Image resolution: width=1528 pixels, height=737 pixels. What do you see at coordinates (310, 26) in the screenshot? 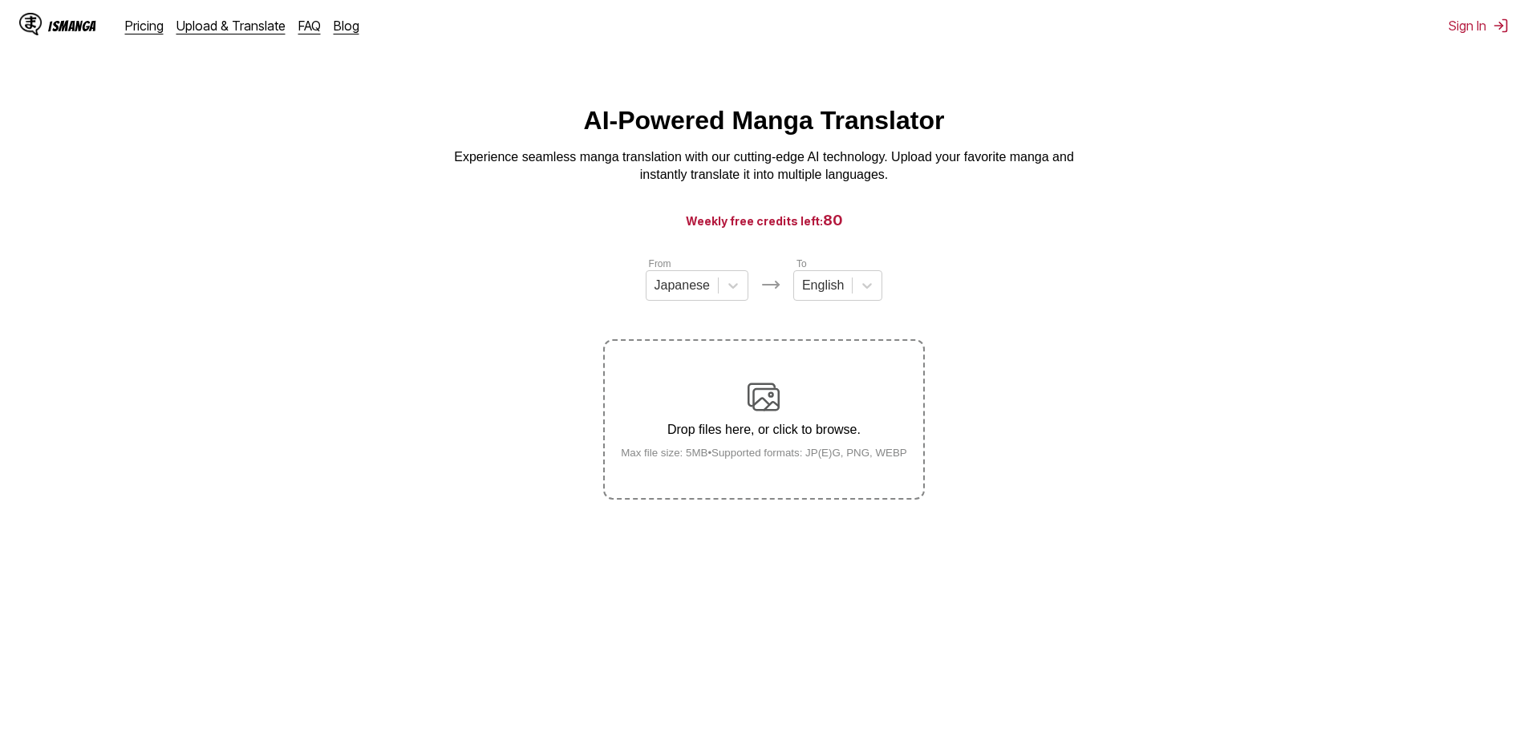
I see `a: FAQ` at bounding box center [310, 26].